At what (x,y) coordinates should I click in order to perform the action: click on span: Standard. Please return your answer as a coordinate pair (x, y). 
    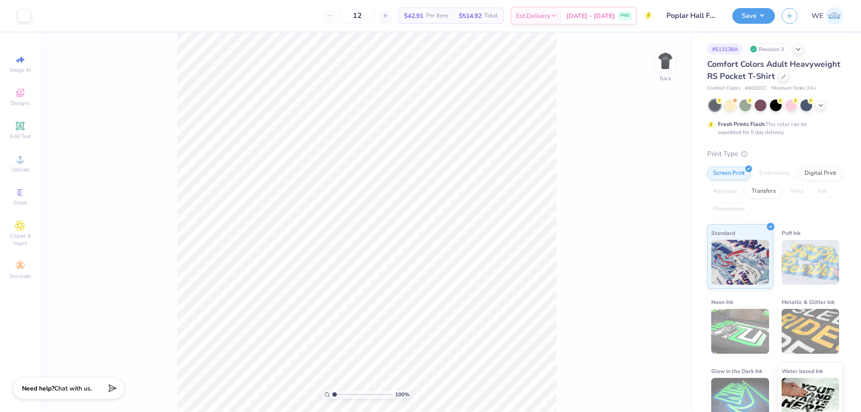
    Looking at the image, I should click on (723, 233).